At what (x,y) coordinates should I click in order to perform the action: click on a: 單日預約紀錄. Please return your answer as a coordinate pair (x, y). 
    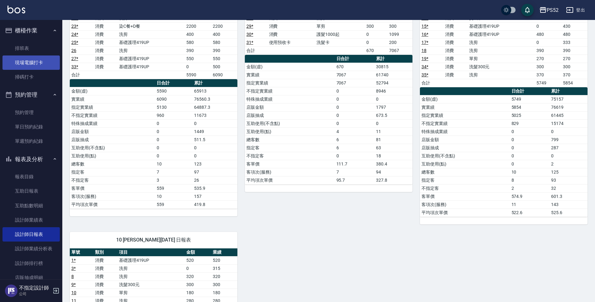
    Looking at the image, I should click on (31, 127).